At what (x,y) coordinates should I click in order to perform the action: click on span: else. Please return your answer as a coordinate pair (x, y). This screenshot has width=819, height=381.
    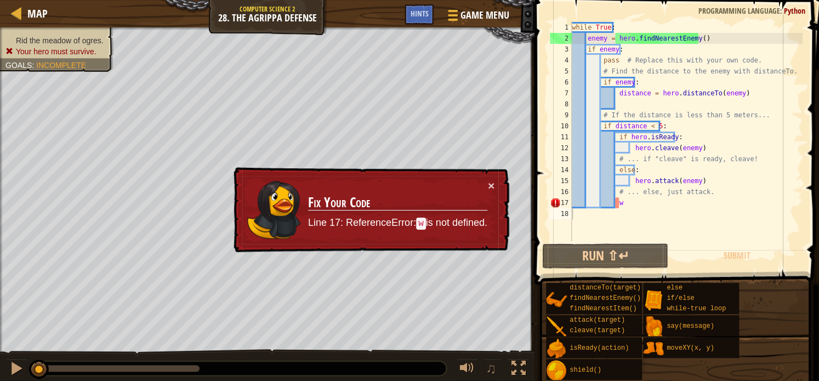
    Looking at the image, I should click on (675, 288).